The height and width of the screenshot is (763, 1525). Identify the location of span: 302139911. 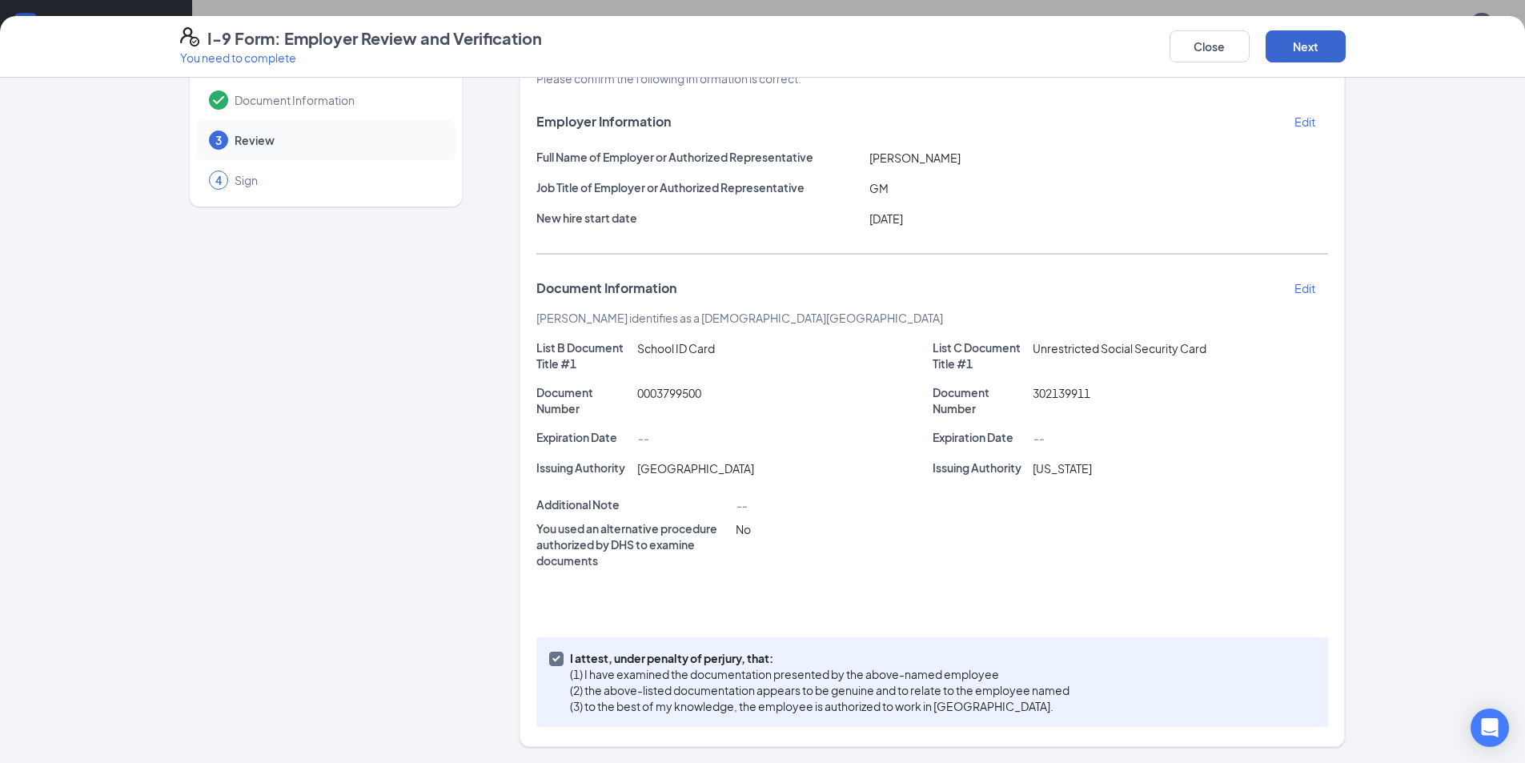
(1061, 393).